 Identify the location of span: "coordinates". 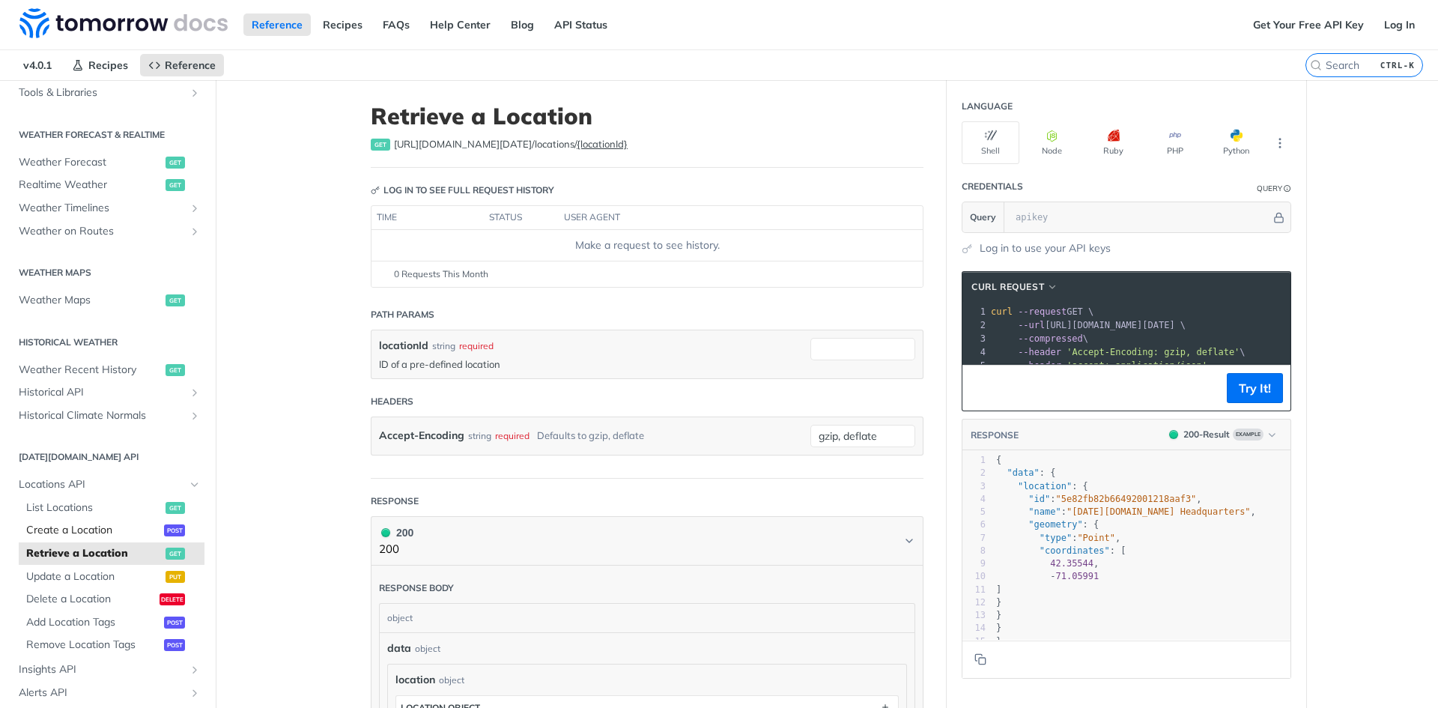
(1075, 551).